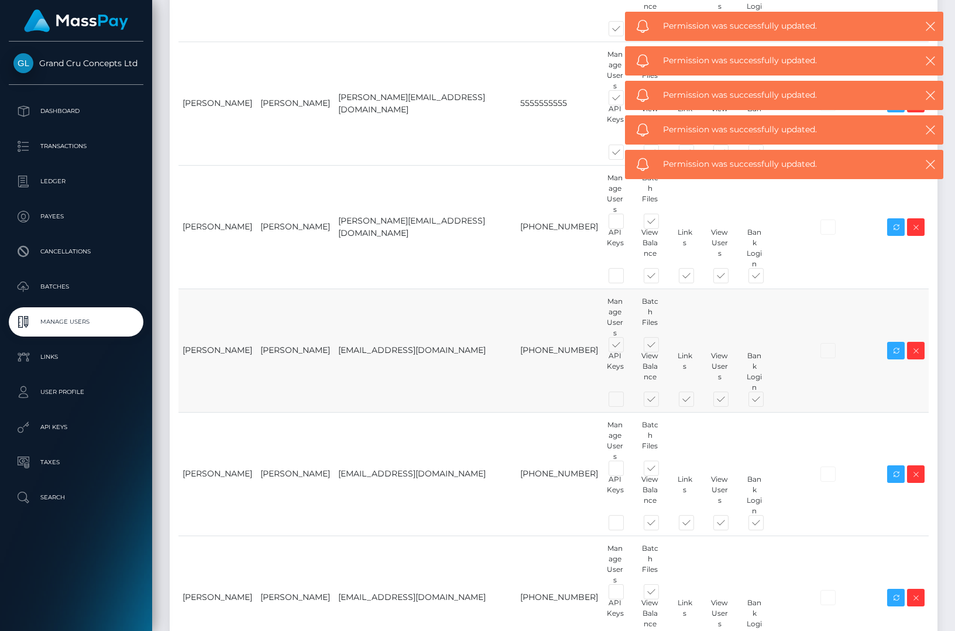  I want to click on p: Manage Users, so click(76, 322).